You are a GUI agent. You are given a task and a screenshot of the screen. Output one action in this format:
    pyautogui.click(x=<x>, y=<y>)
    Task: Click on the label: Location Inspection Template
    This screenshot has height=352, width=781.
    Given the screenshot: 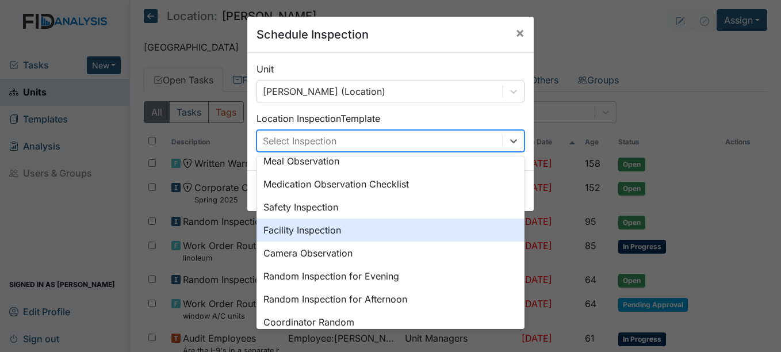 What is the action you would take?
    pyautogui.click(x=318, y=119)
    